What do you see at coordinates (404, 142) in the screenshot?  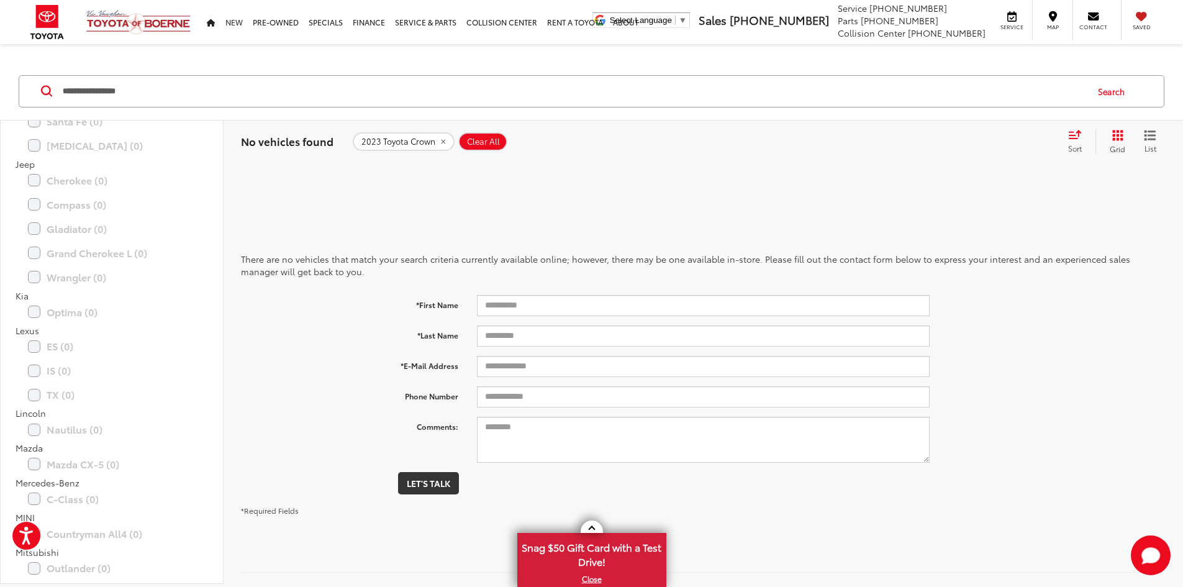 I see `button: remove 2023%20Toyota%20Crown` at bounding box center [404, 142].